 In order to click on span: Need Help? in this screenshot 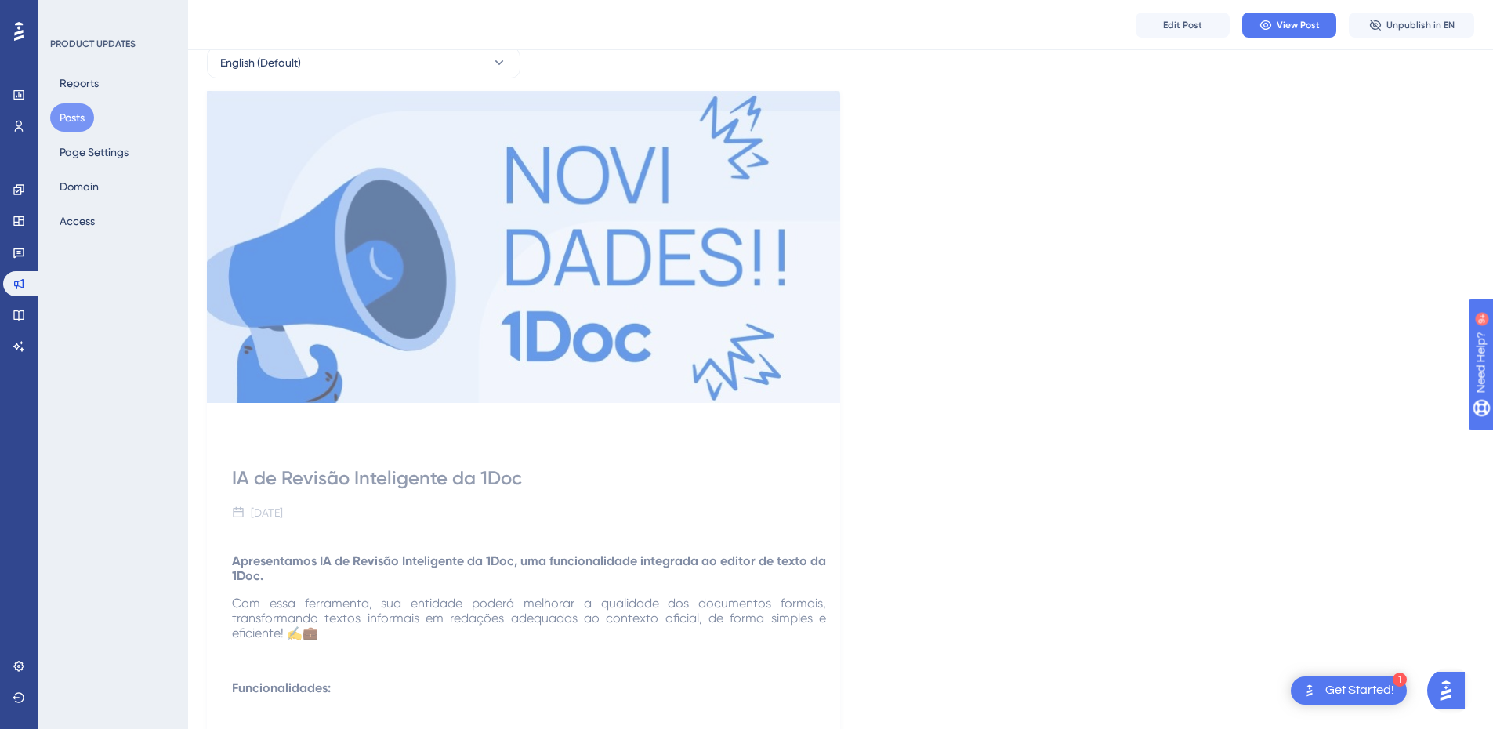, I will do `click(67, 13)`.